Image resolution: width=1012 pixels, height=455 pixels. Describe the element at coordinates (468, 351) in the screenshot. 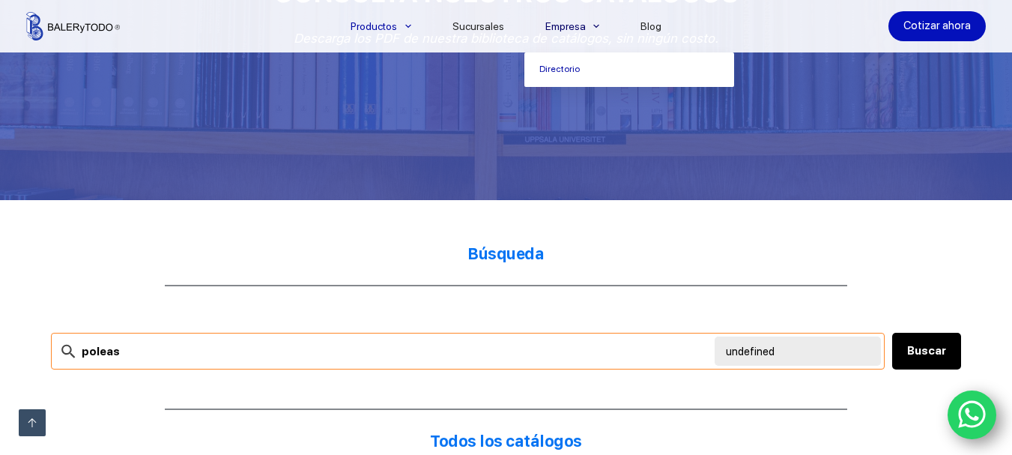

I see `input: Search files...` at that location.